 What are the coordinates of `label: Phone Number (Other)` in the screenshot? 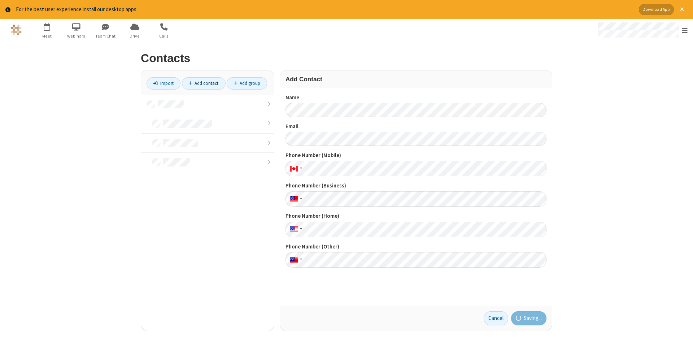 It's located at (416, 246).